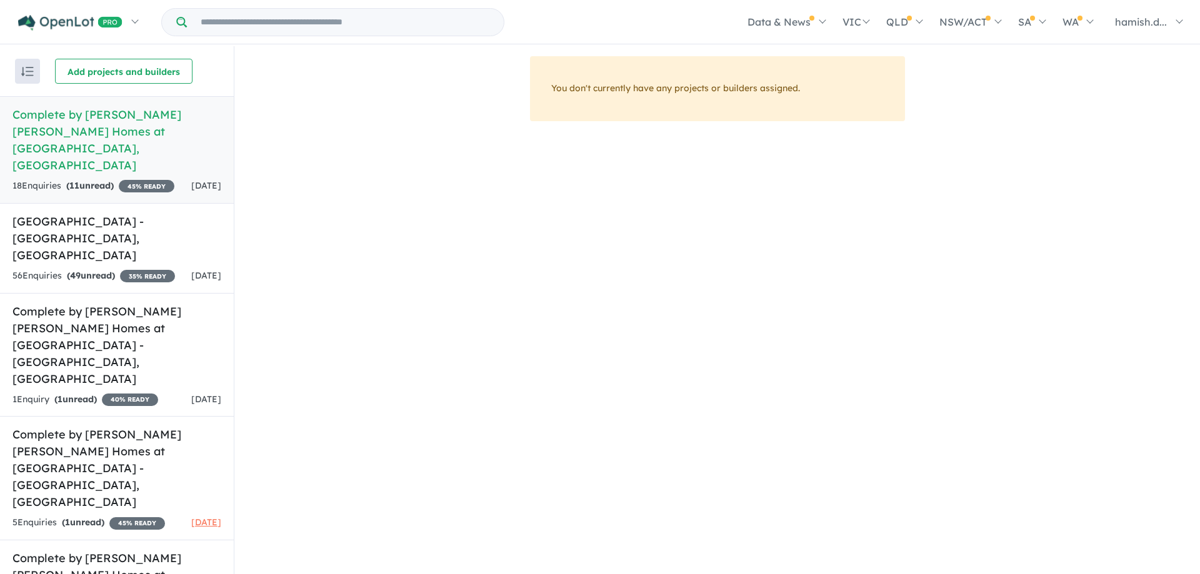  What do you see at coordinates (70, 22) in the screenshot?
I see `img: Openlot PRO Logo White` at bounding box center [70, 22].